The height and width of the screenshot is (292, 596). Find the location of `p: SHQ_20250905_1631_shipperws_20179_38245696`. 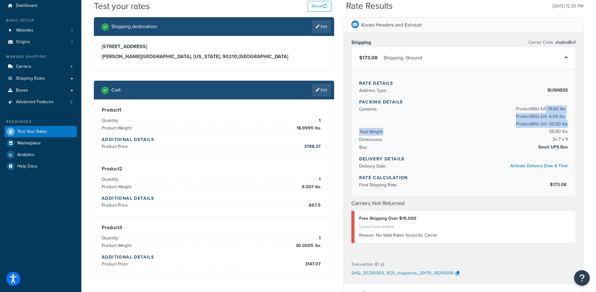

p: SHQ_20250905_1631_shipperws_20179_38245696 is located at coordinates (402, 274).